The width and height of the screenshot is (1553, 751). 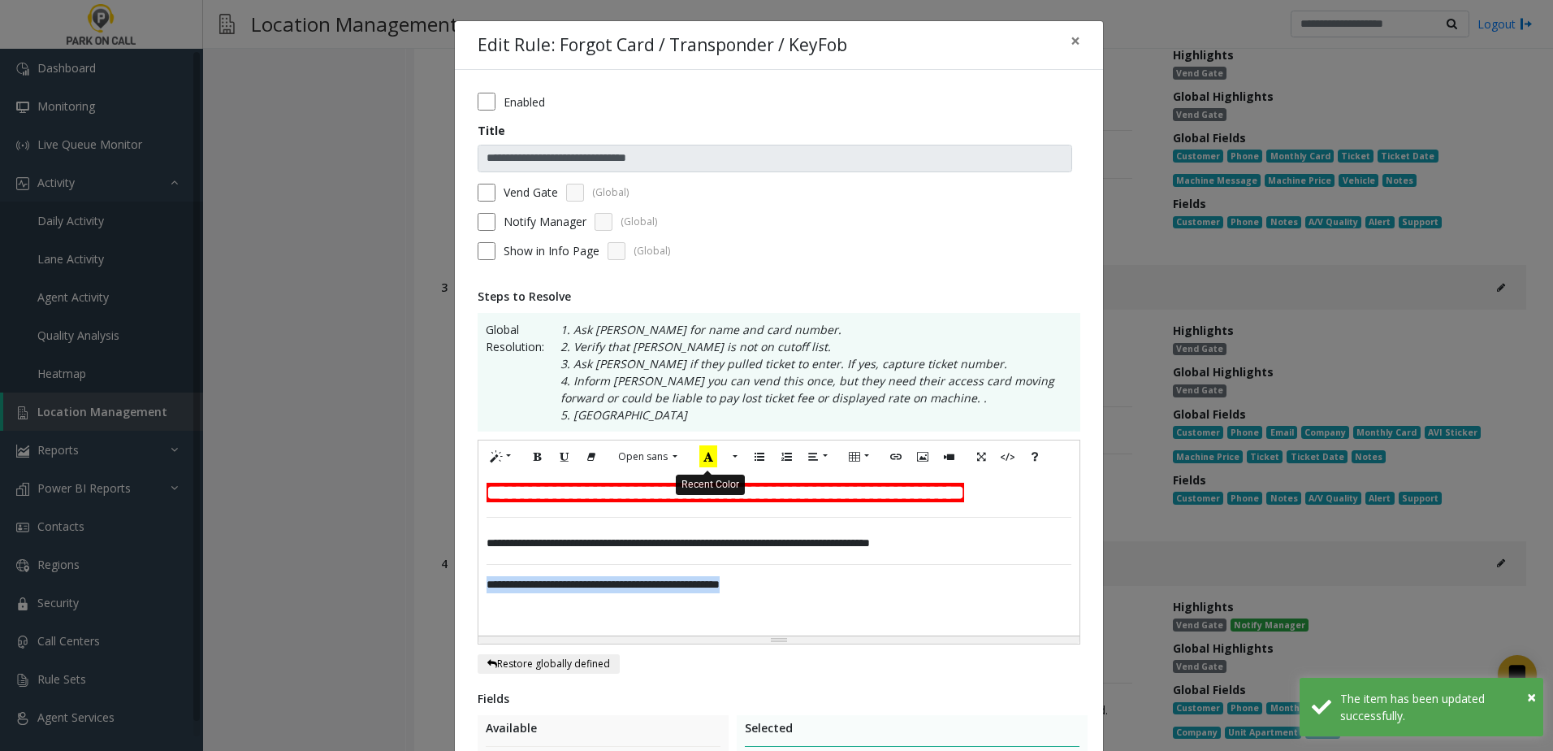 I want to click on label: Enabled, so click(x=524, y=102).